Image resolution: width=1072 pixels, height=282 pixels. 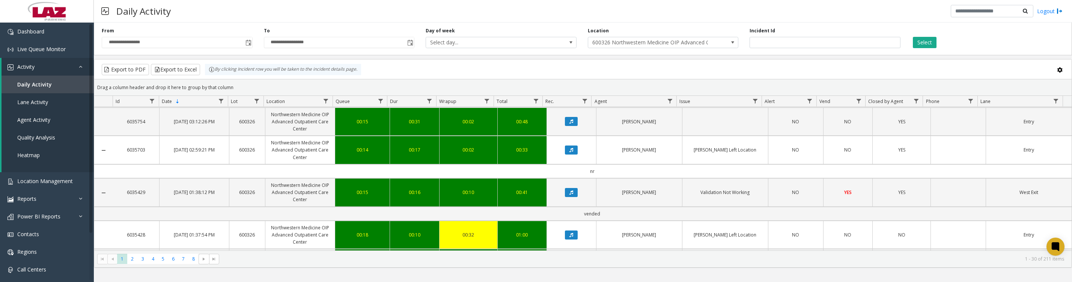 I want to click on span: Id, so click(x=117, y=101).